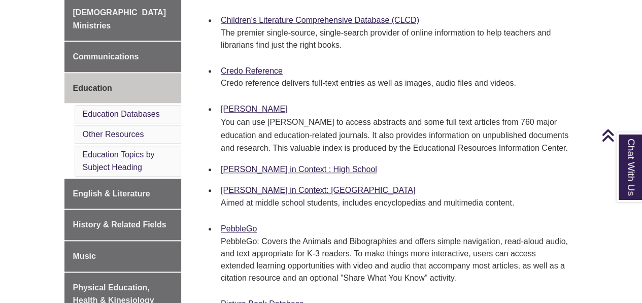  I want to click on a: History & Related Fields, so click(123, 225).